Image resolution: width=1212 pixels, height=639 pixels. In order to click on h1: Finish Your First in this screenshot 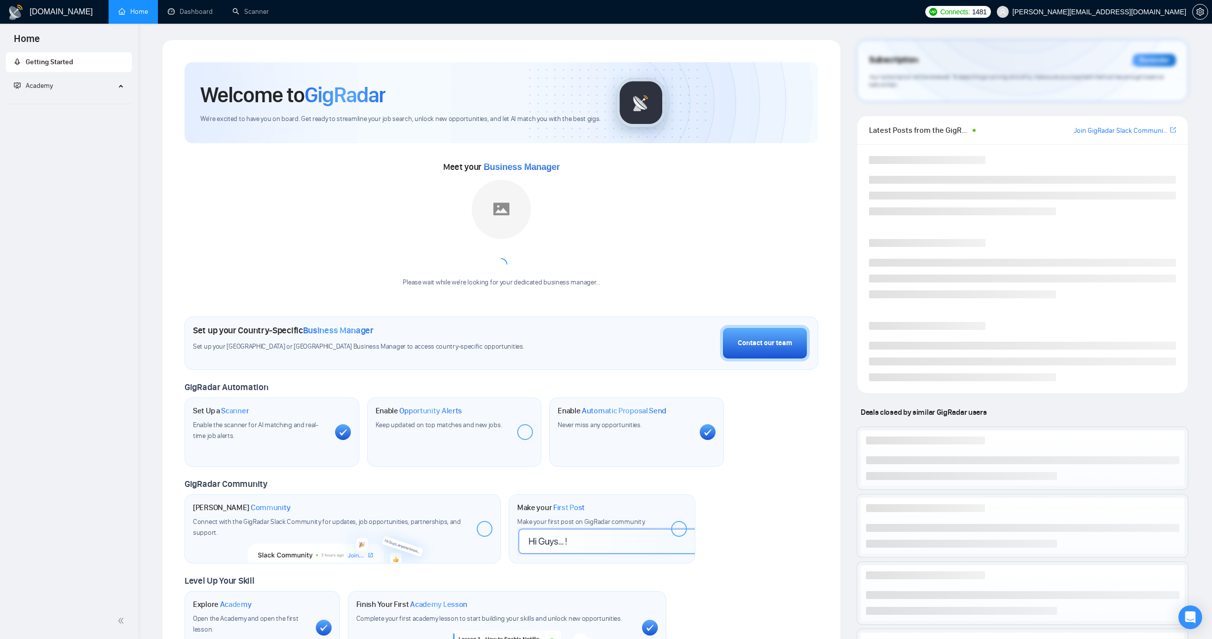, I will do `click(412, 604)`.